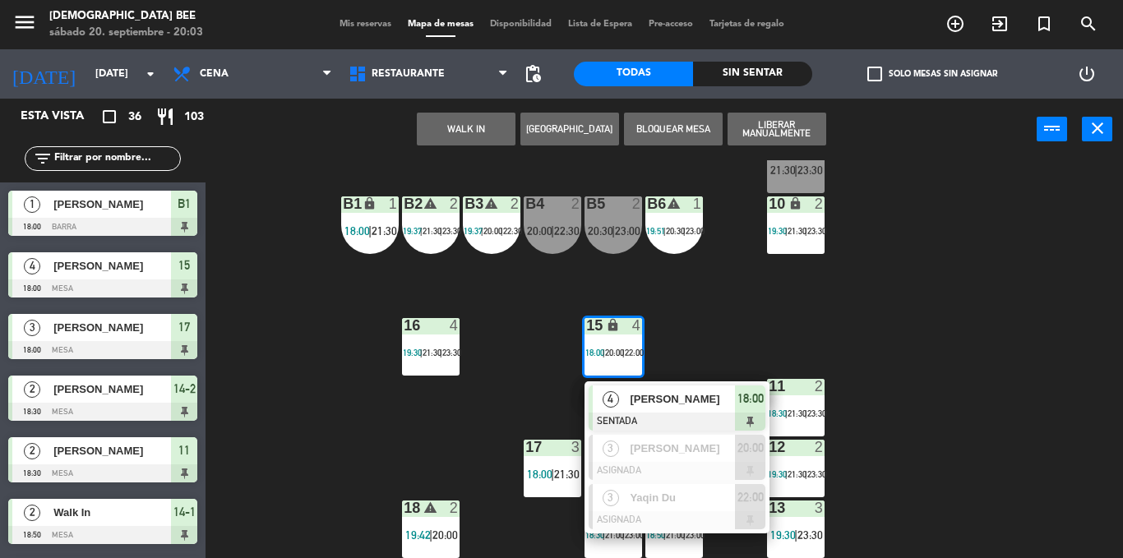  Describe the element at coordinates (418, 535) in the screenshot. I see `span: 19:42` at that location.